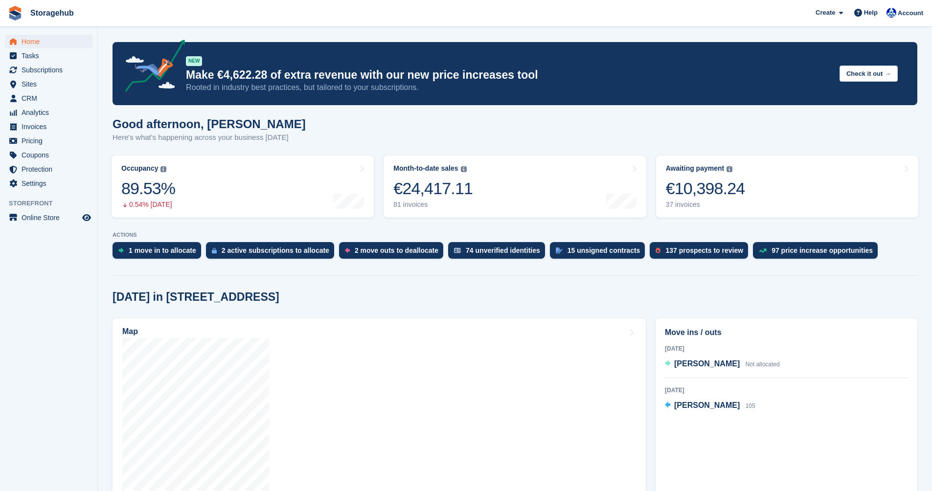 The image size is (932, 491). Describe the element at coordinates (214, 250) in the screenshot. I see `img: active_subscription_to_allocate_icon-d502201f5373d7db506a760aba3b589e785aa758c864c3986d89f69b8ff3...` at that location.